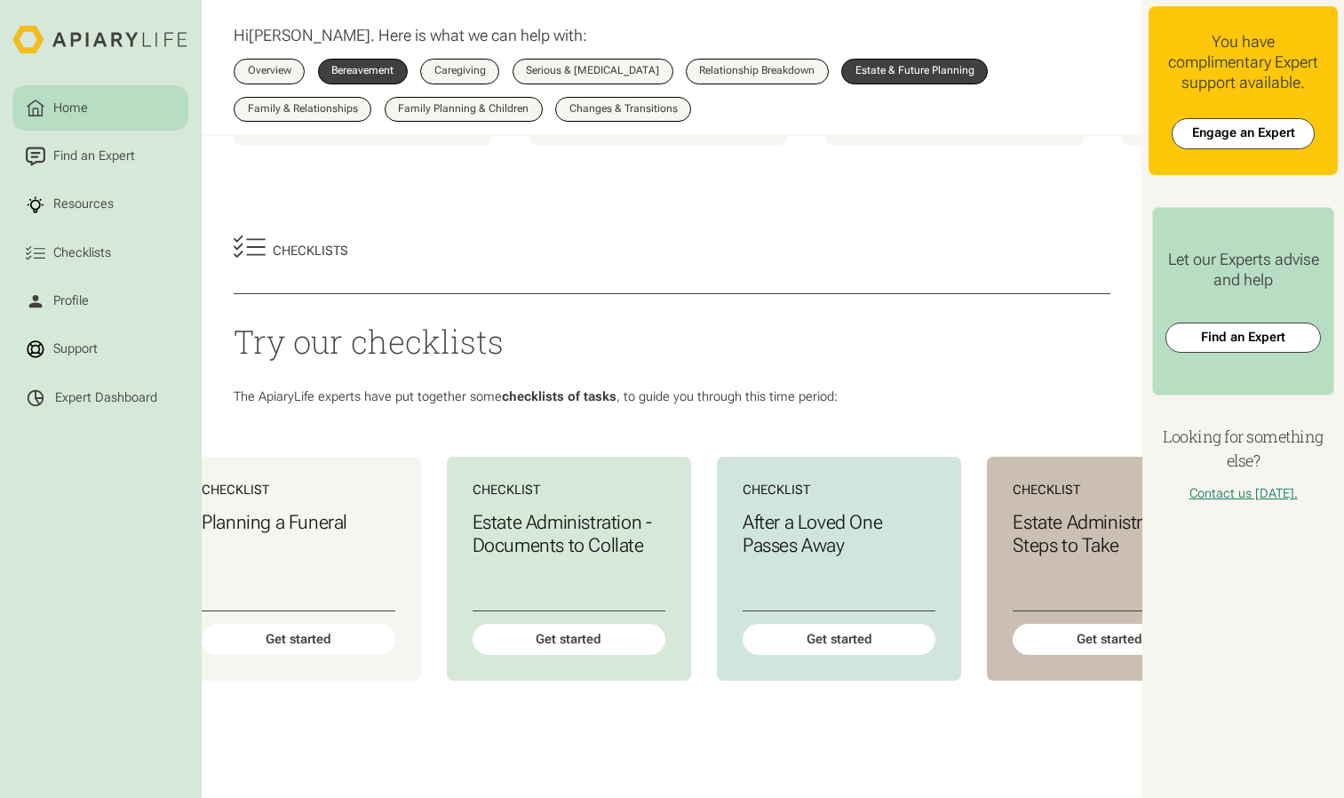 The height and width of the screenshot is (798, 1344). I want to click on div: You have complimentary Expert support available., so click(1244, 62).